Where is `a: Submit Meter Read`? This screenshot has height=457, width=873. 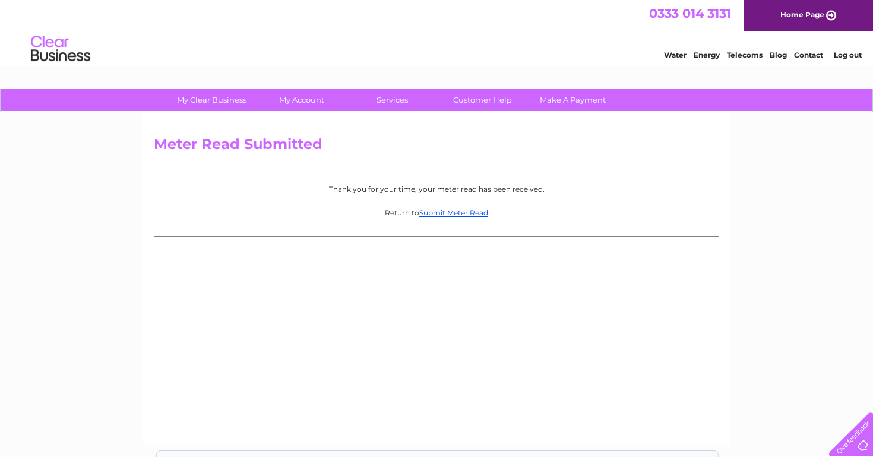
a: Submit Meter Read is located at coordinates (454, 213).